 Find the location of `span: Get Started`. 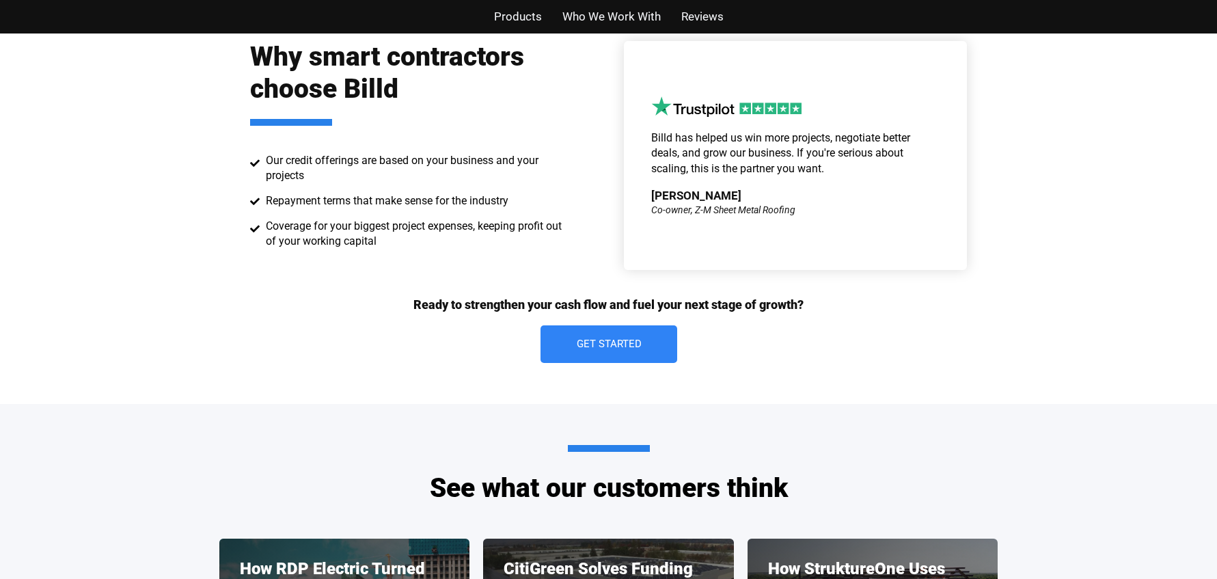

span: Get Started is located at coordinates (608, 344).